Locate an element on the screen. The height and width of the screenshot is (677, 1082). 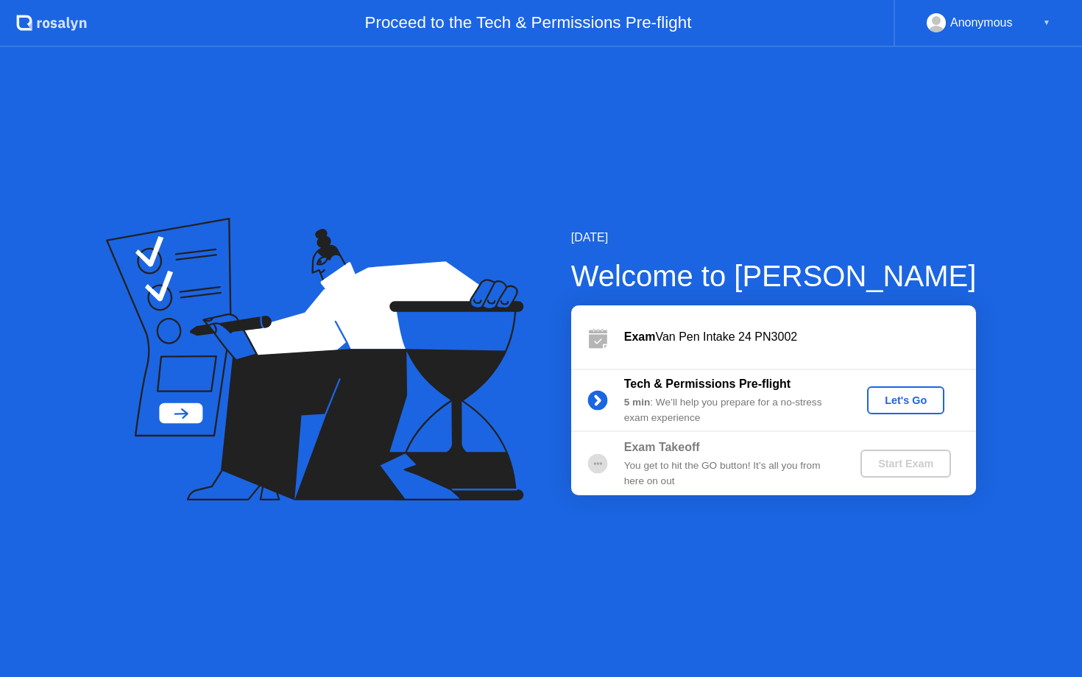
button: Let's Go is located at coordinates (905, 400).